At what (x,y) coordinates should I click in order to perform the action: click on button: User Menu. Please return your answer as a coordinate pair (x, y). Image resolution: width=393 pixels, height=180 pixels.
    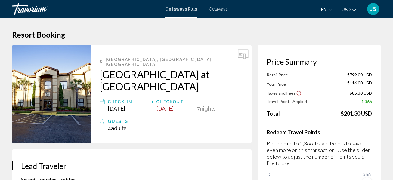
    Looking at the image, I should click on (374, 9).